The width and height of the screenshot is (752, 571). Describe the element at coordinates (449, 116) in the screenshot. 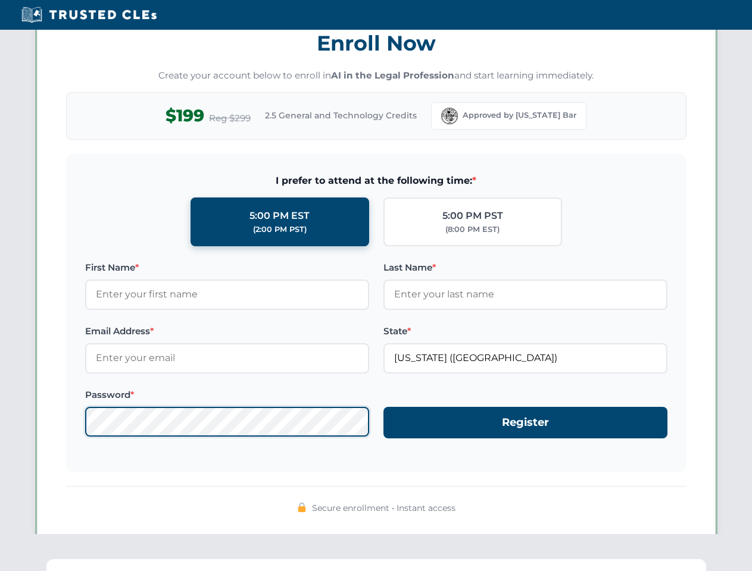

I see `img: Florida Bar` at that location.